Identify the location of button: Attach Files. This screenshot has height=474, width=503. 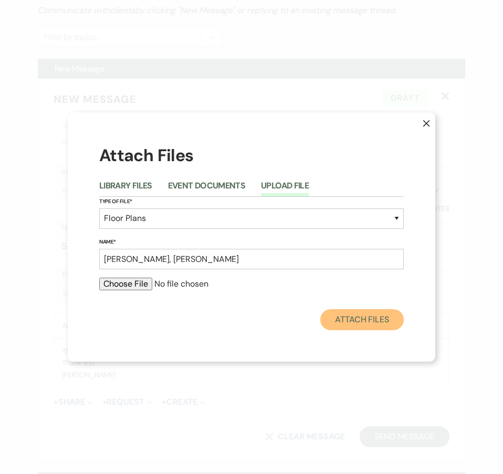
(362, 320).